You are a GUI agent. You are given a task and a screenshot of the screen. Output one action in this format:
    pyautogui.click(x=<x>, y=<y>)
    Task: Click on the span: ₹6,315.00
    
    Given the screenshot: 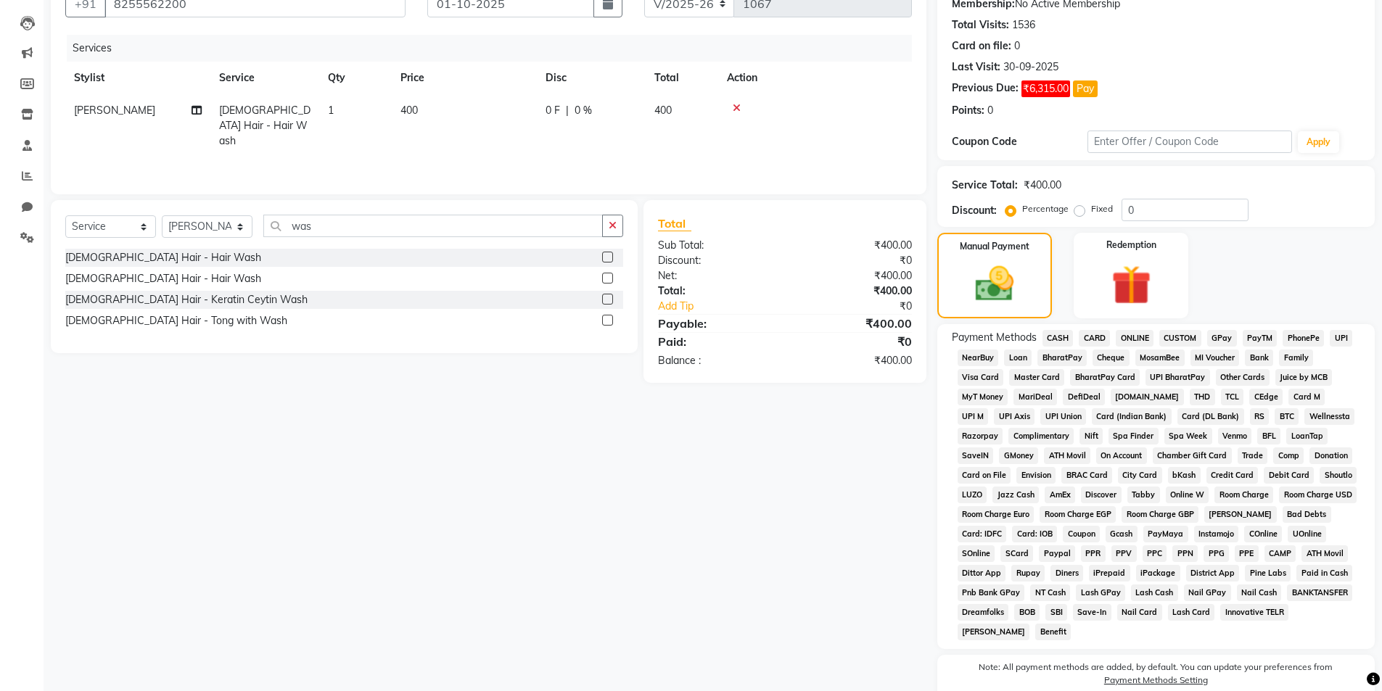 What is the action you would take?
    pyautogui.click(x=1046, y=89)
    